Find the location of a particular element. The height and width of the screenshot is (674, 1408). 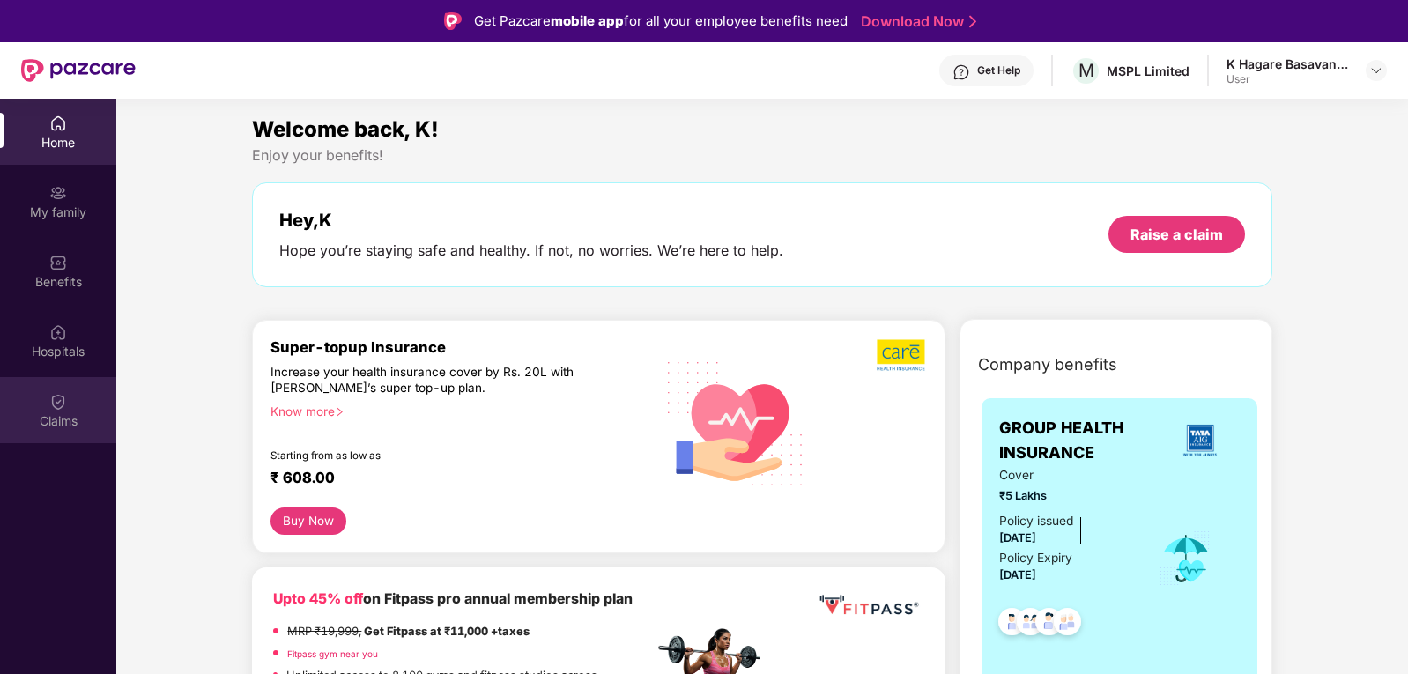

div: Policy issued is located at coordinates (1036, 522).